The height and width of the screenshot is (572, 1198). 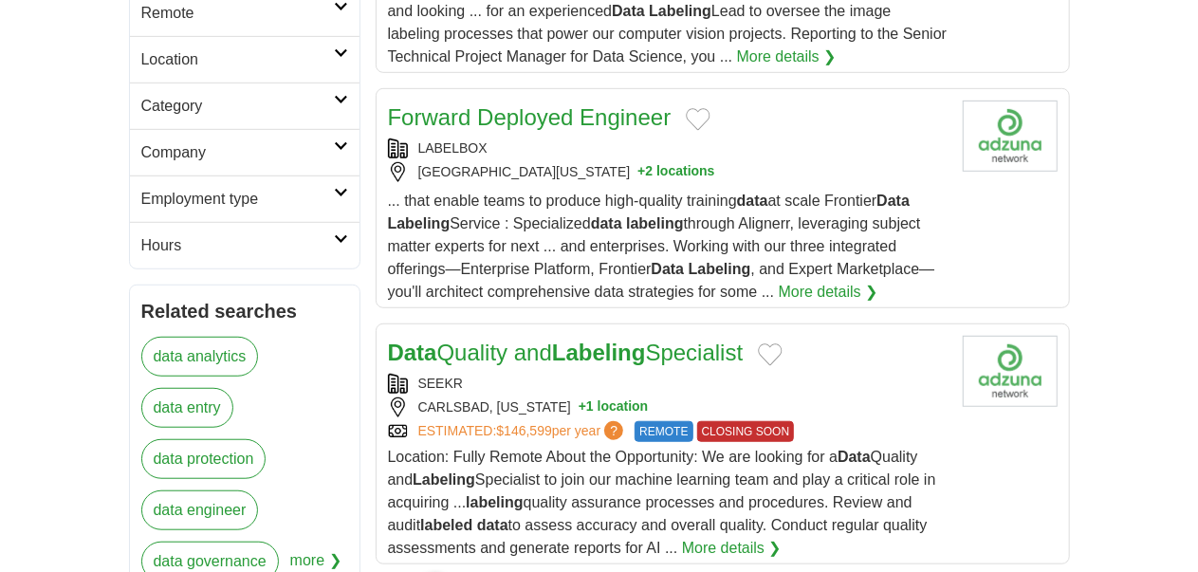 I want to click on a: Hours, so click(x=245, y=245).